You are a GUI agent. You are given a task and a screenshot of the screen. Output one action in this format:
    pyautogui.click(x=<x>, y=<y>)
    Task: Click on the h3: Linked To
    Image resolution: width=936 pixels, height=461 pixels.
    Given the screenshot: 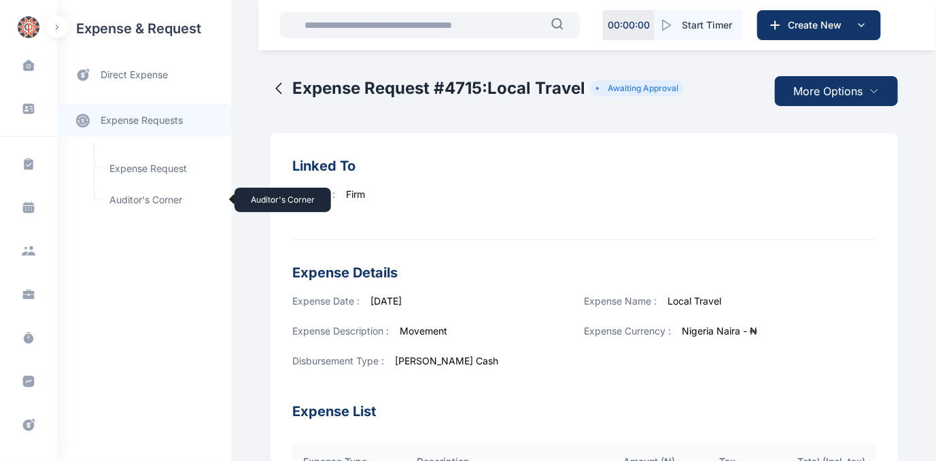 What is the action you would take?
    pyautogui.click(x=584, y=166)
    